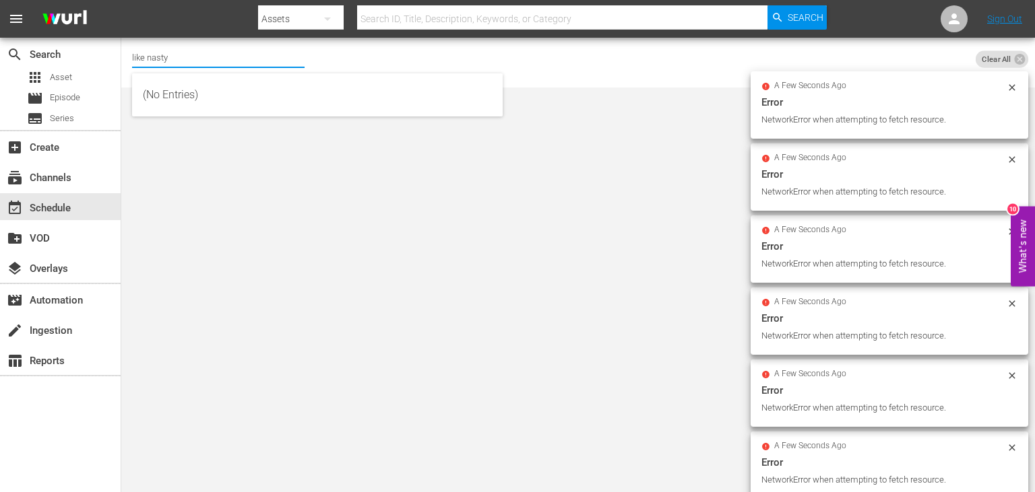 Image resolution: width=1035 pixels, height=492 pixels. I want to click on button: Open Feedback Widget, so click(1023, 246).